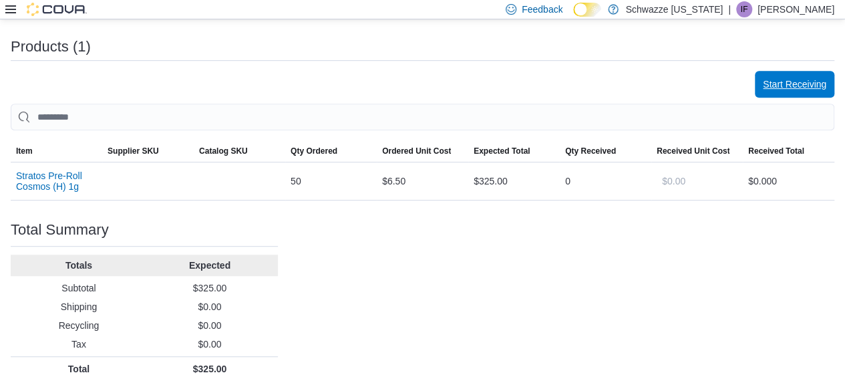 This screenshot has width=845, height=391. I want to click on button: Received Unit Cost, so click(696, 151).